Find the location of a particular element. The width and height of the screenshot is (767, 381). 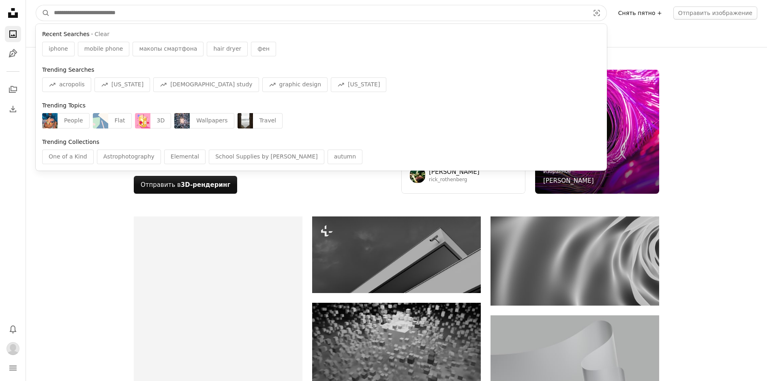

img: photo-1758648996316-87e3b12f1482 is located at coordinates (245, 121).